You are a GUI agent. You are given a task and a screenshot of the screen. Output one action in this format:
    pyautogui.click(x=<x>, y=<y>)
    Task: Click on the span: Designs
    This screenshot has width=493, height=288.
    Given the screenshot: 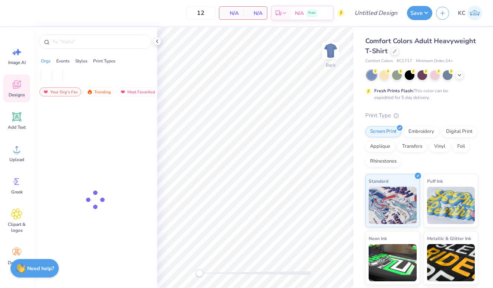 What is the action you would take?
    pyautogui.click(x=17, y=95)
    